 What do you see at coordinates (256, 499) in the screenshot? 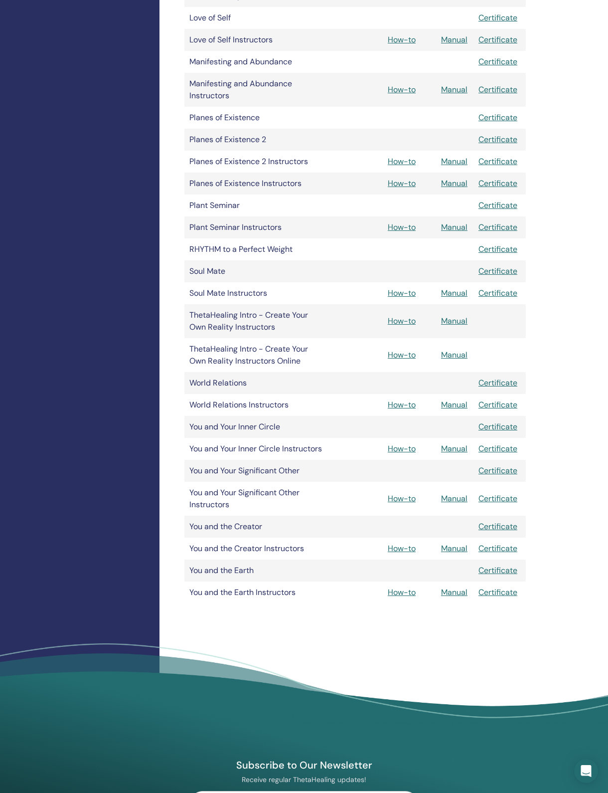
I see `td: You and Your Significant Other Instructors` at bounding box center [256, 499].